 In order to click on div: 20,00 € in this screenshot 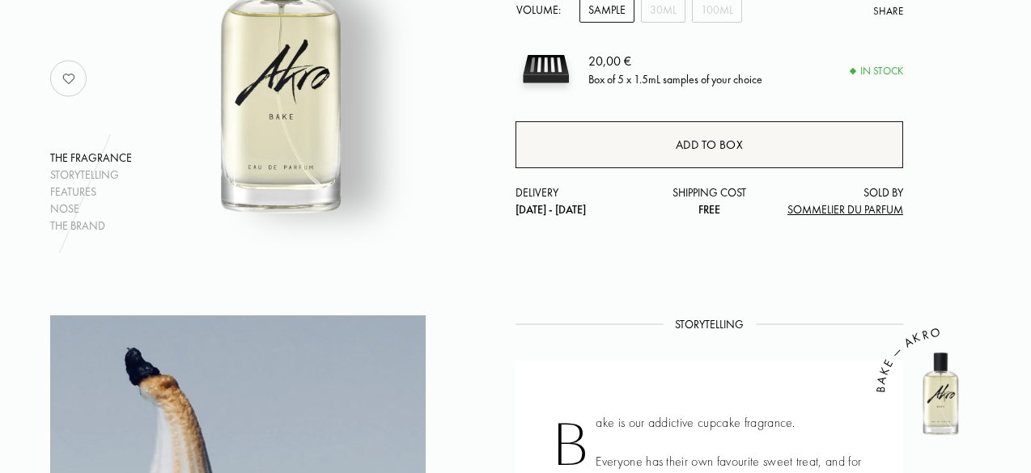, I will do `click(675, 61)`.